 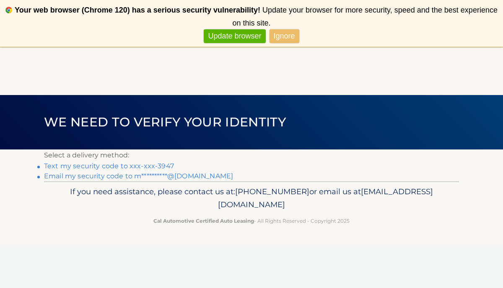 I want to click on p: Select a delivery method:, so click(x=252, y=156).